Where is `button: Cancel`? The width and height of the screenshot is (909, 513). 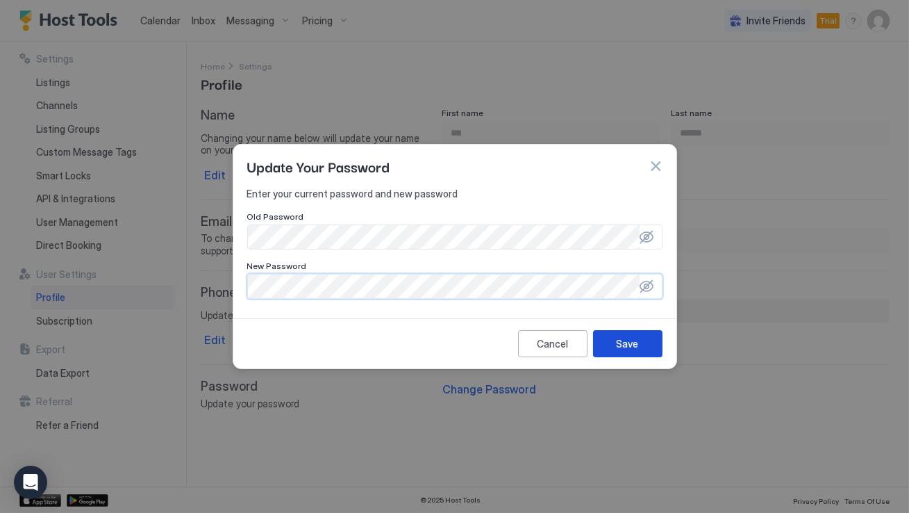 button: Cancel is located at coordinates (553, 343).